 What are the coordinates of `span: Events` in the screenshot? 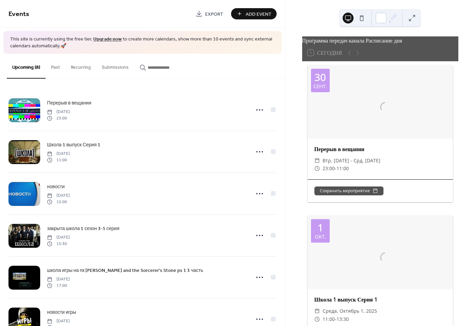 It's located at (19, 14).